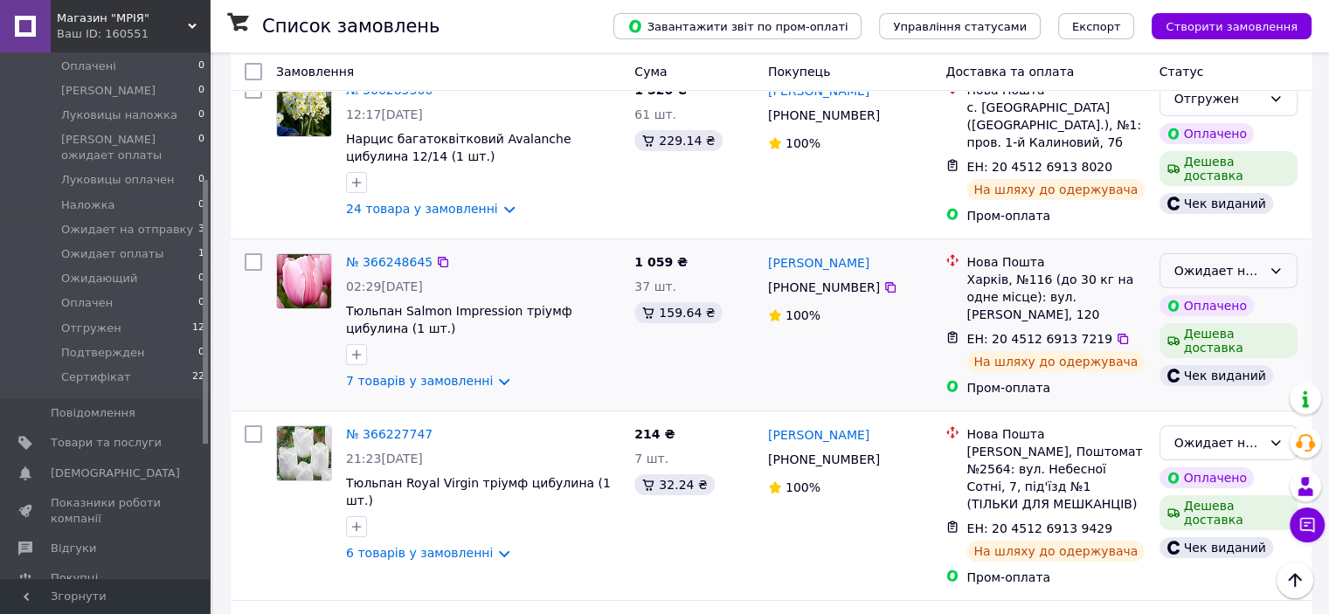 The width and height of the screenshot is (1329, 614). Describe the element at coordinates (1039, 339) in the screenshot. I see `span: ЕН: 20 4512 6913 7219` at that location.